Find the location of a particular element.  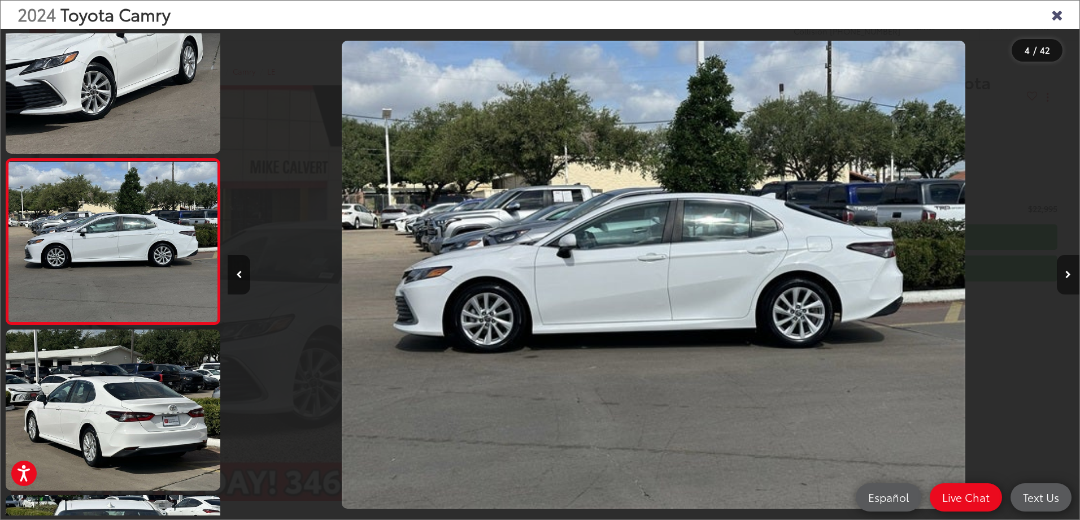

a: Text Us is located at coordinates (1041, 497).